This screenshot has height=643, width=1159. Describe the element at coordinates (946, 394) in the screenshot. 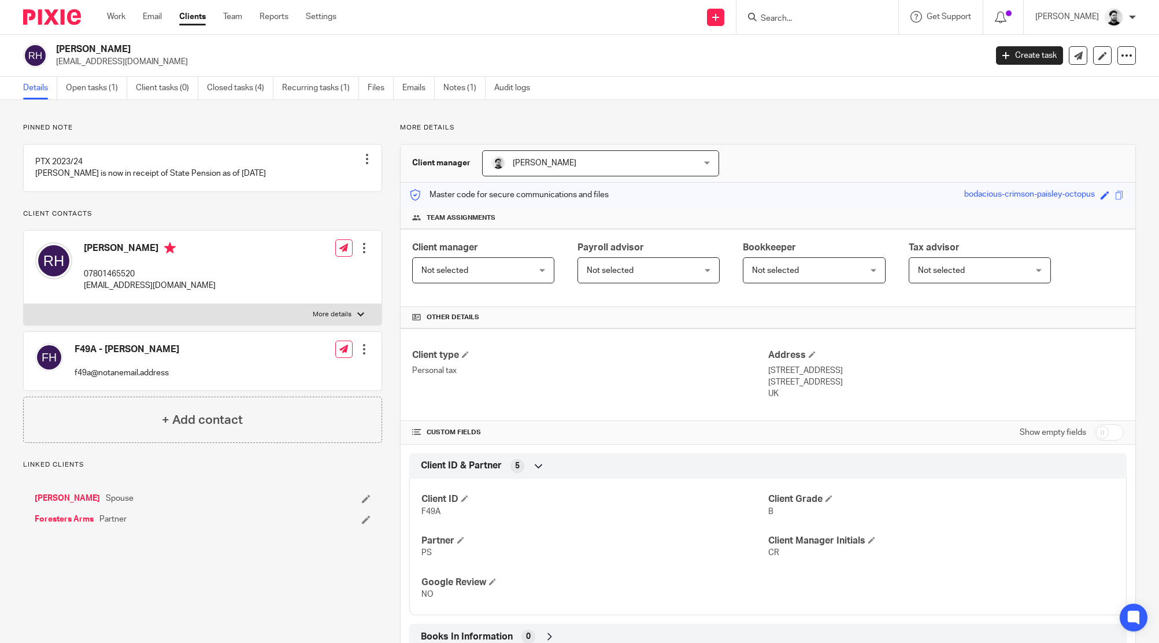

I see `p: UK` at that location.